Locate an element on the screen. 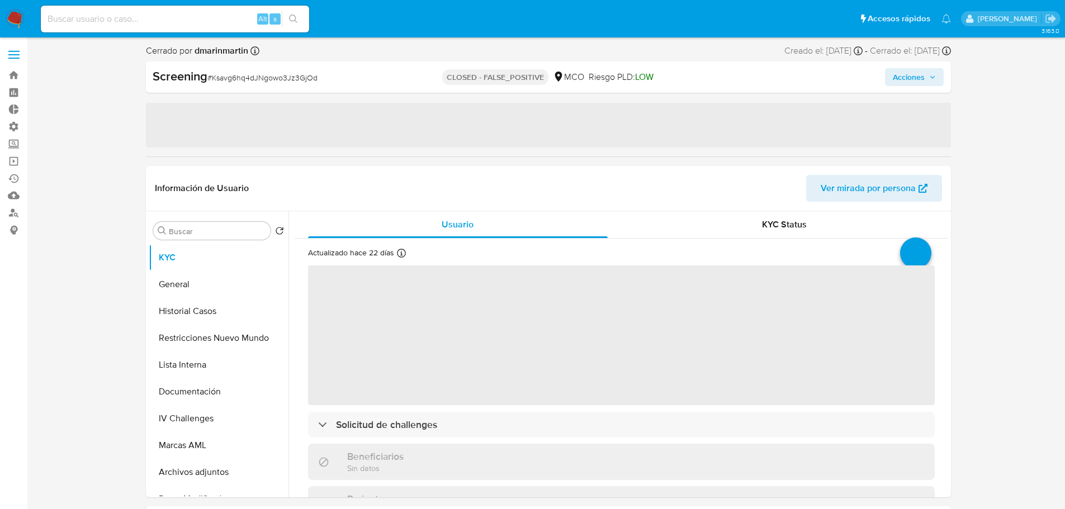 Image resolution: width=1065 pixels, height=509 pixels. h3: Beneficiarios is located at coordinates (375, 457).